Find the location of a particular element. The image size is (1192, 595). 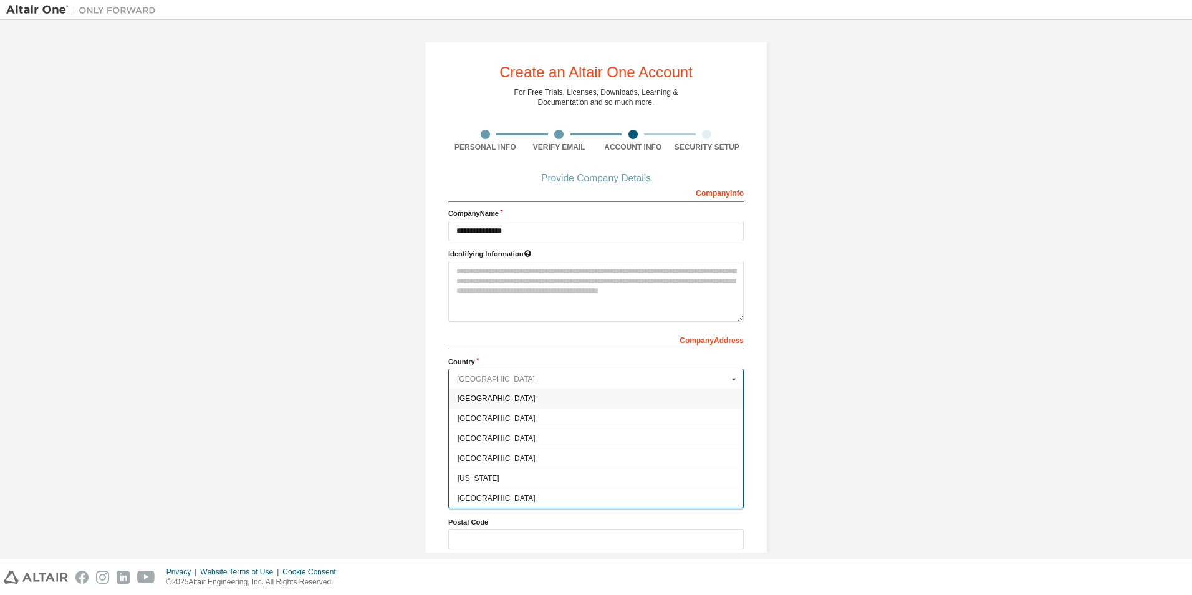

label: Please provide any information that will help our support team identify your company. Email and n... is located at coordinates (596, 254).